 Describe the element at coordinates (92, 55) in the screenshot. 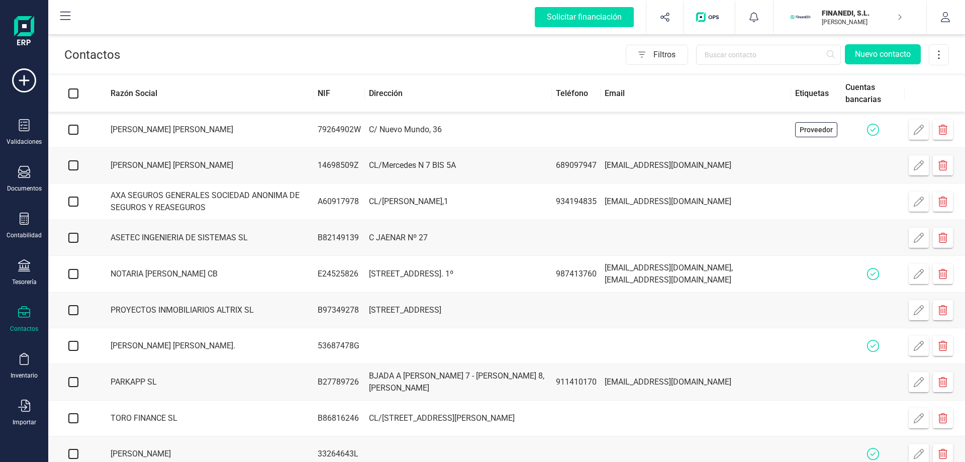

I see `p: Contactos` at that location.